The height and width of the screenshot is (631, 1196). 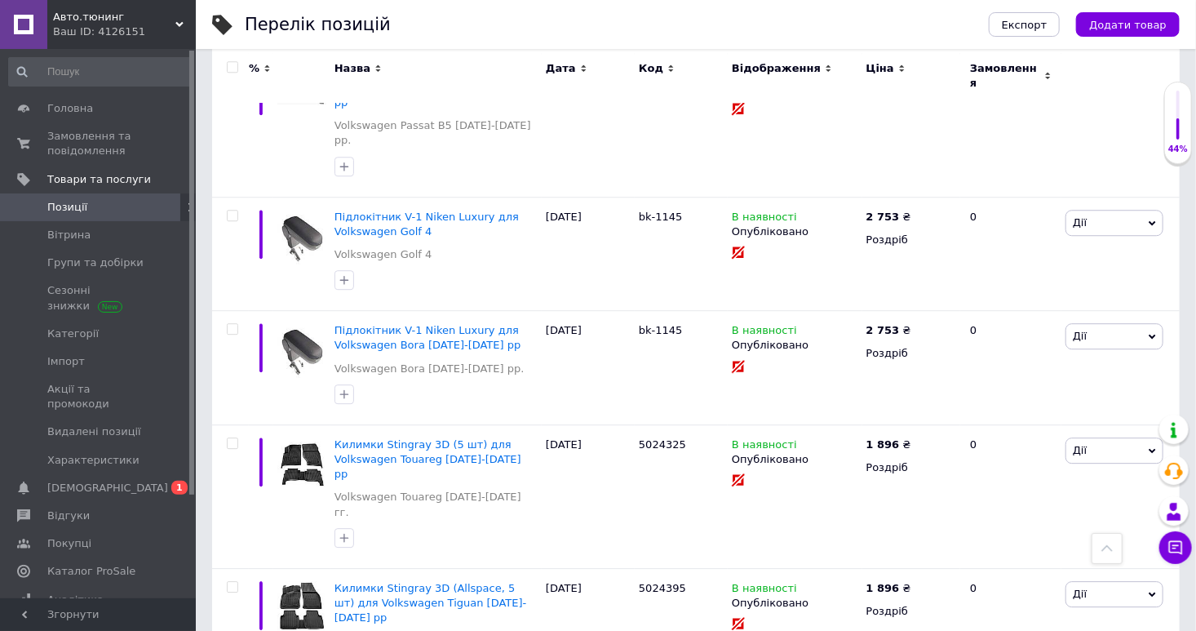 I want to click on span: Характеристики, so click(x=93, y=460).